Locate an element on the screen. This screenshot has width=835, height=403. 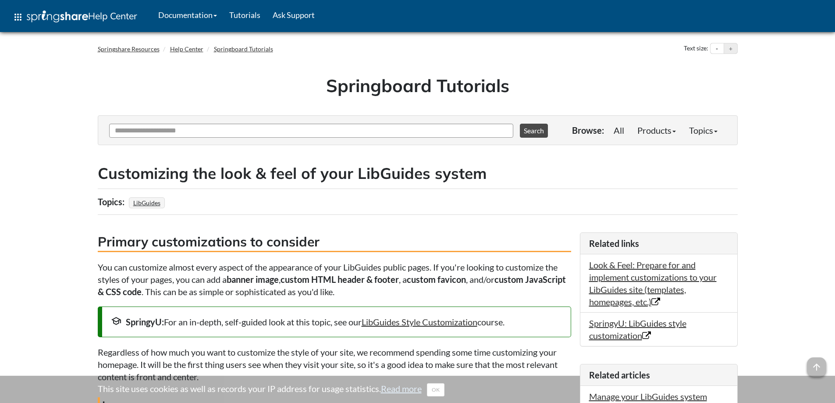
div: Text size: is located at coordinates (696, 49).